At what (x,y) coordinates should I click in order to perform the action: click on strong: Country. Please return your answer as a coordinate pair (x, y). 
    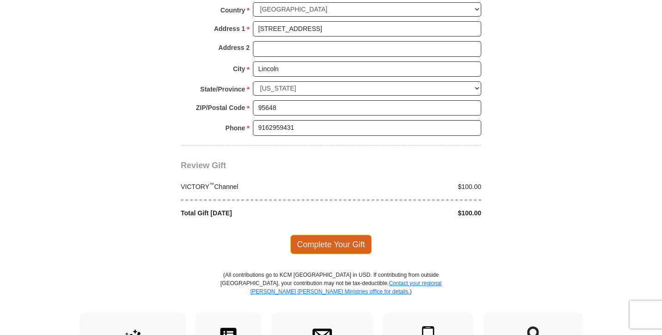
    Looking at the image, I should click on (233, 10).